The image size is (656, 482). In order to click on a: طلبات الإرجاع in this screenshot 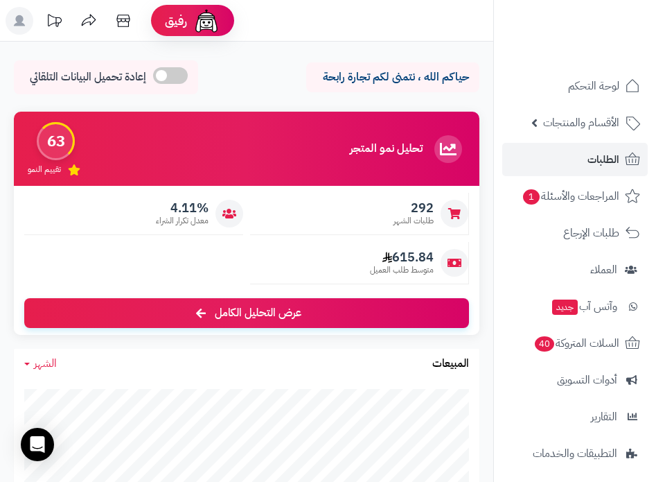, I will do `click(575, 233)`.